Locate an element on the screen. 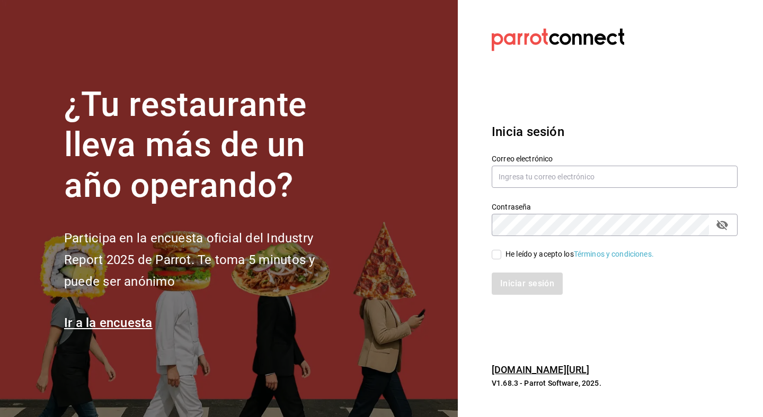 Image resolution: width=763 pixels, height=417 pixels. input: Ingresa tu correo electrónico is located at coordinates (615, 177).